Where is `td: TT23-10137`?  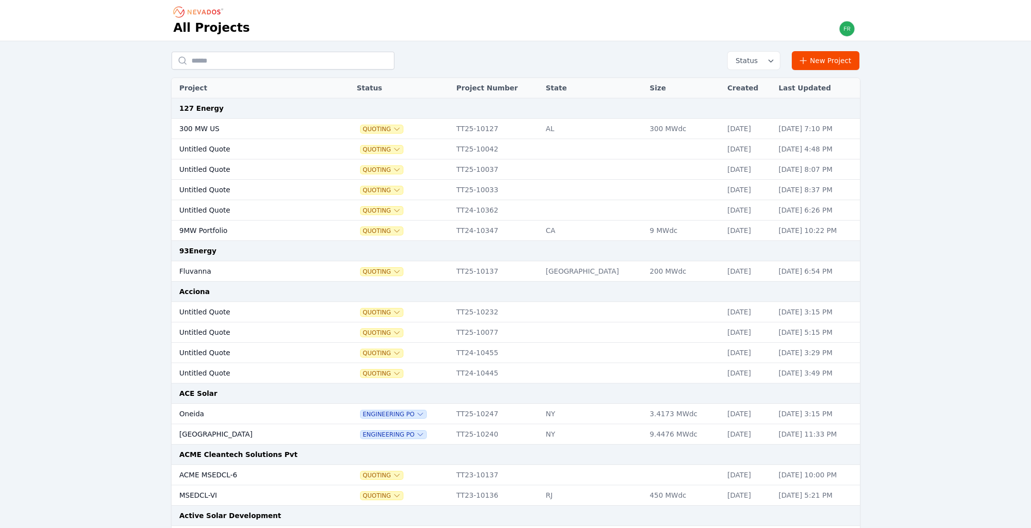
td: TT23-10137 is located at coordinates (496, 475).